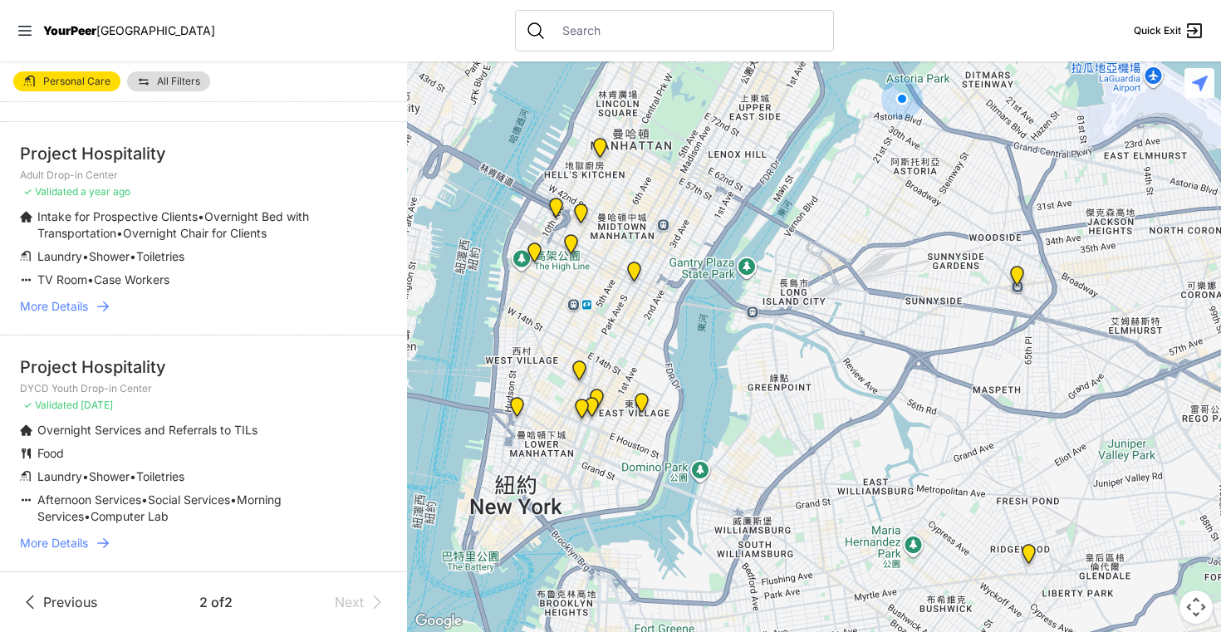 The height and width of the screenshot is (632, 1221). Describe the element at coordinates (179, 81) in the screenshot. I see `span: All Filters` at that location.